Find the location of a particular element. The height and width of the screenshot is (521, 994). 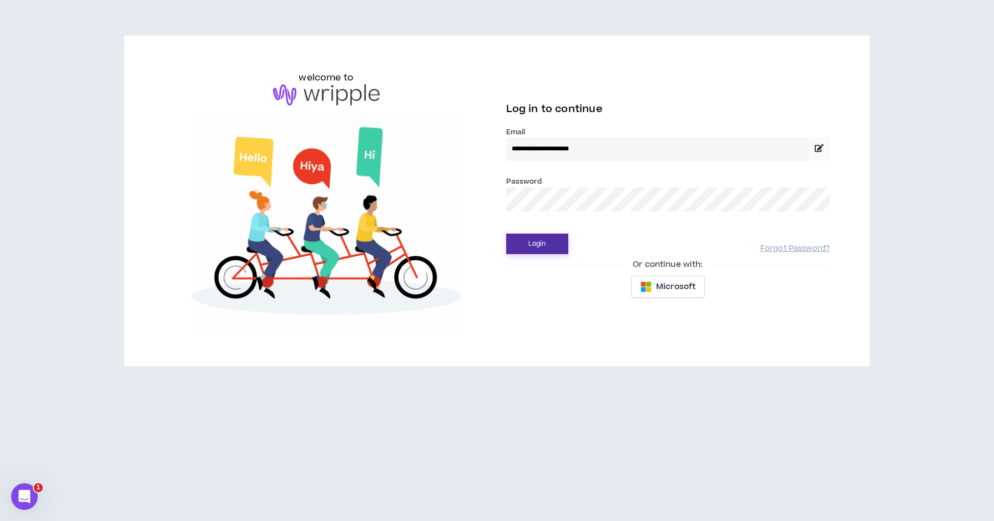

img: Welcome to Wripple is located at coordinates (326, 224).